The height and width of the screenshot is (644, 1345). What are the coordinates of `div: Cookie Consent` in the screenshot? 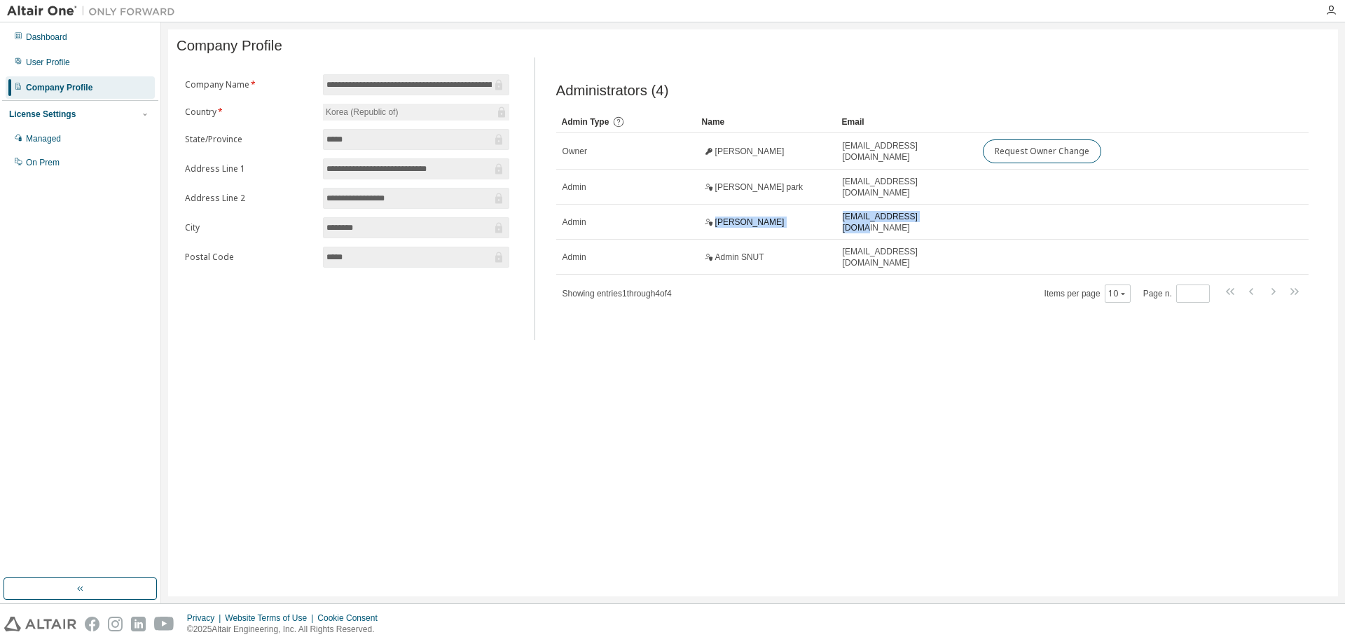 It's located at (351, 618).